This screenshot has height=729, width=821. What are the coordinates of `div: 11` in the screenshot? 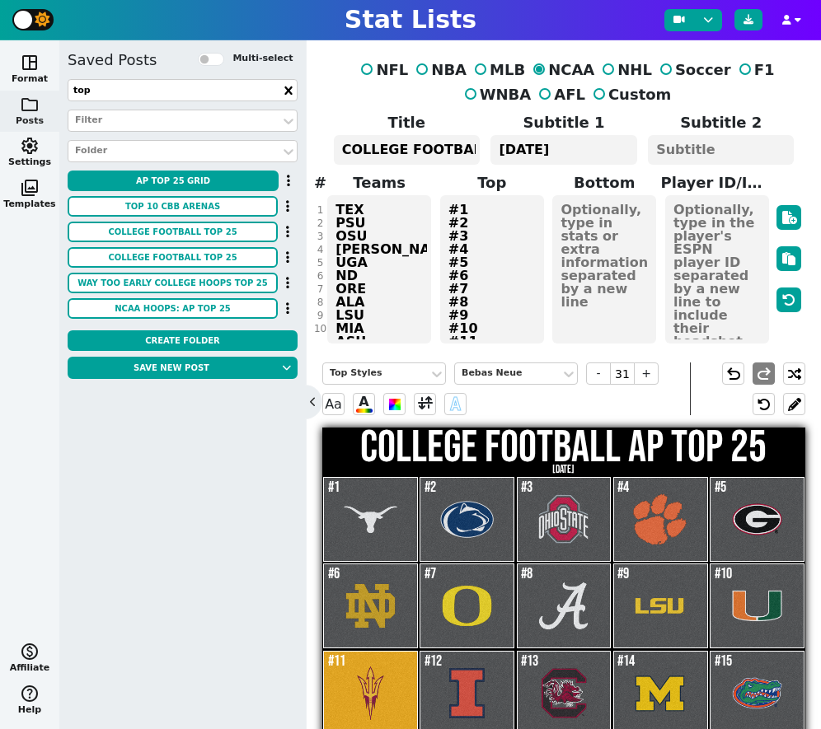 It's located at (320, 342).